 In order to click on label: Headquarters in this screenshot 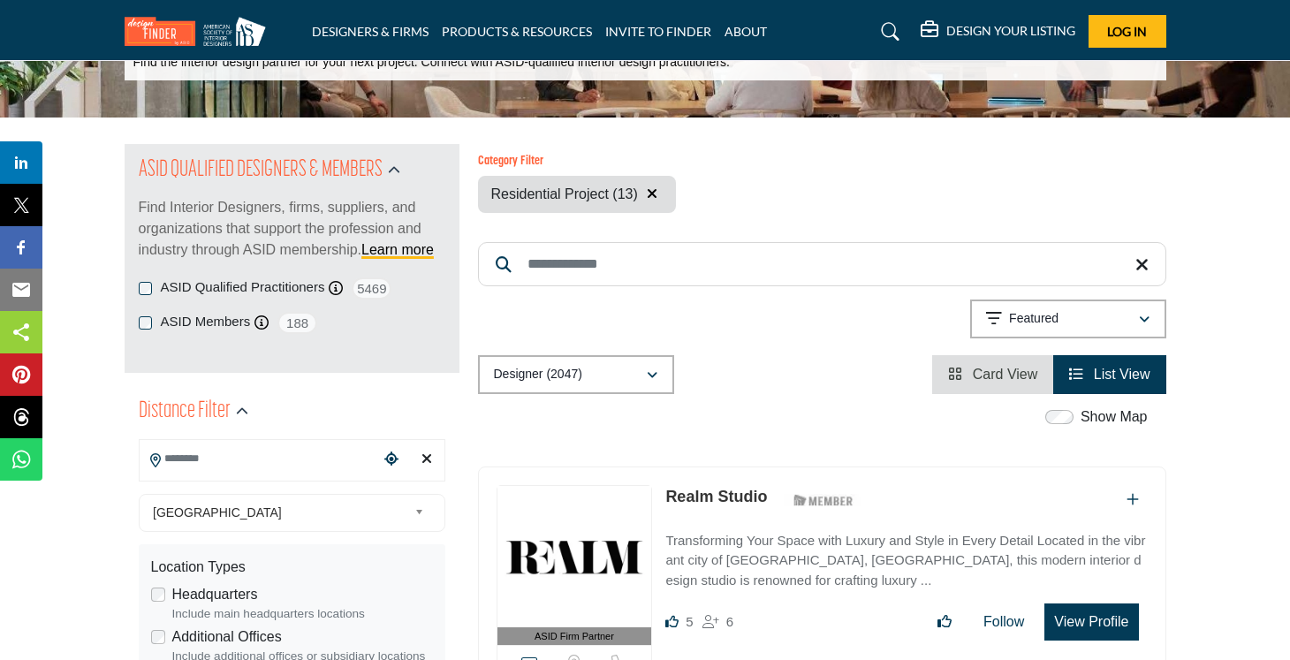, I will do `click(215, 595)`.